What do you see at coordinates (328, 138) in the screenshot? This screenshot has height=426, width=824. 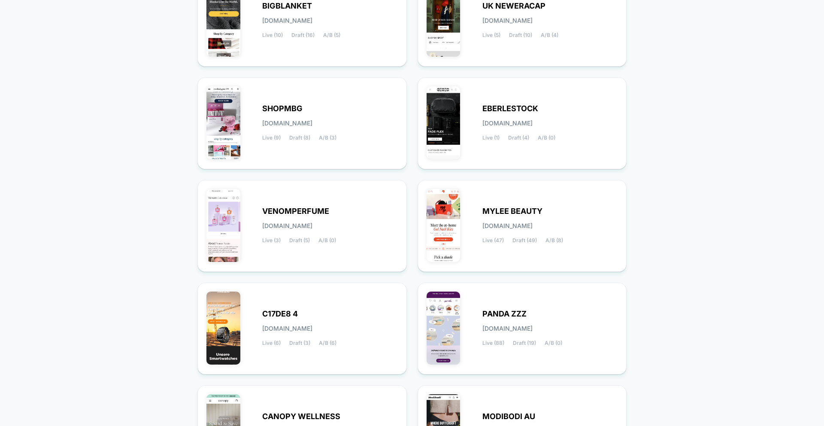 I see `span: A/B (3)` at bounding box center [328, 138].